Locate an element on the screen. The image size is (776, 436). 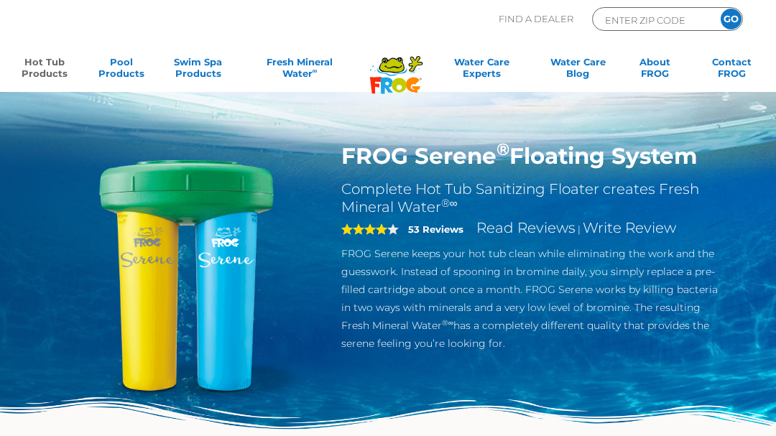
a: AboutFROG is located at coordinates (655, 70).